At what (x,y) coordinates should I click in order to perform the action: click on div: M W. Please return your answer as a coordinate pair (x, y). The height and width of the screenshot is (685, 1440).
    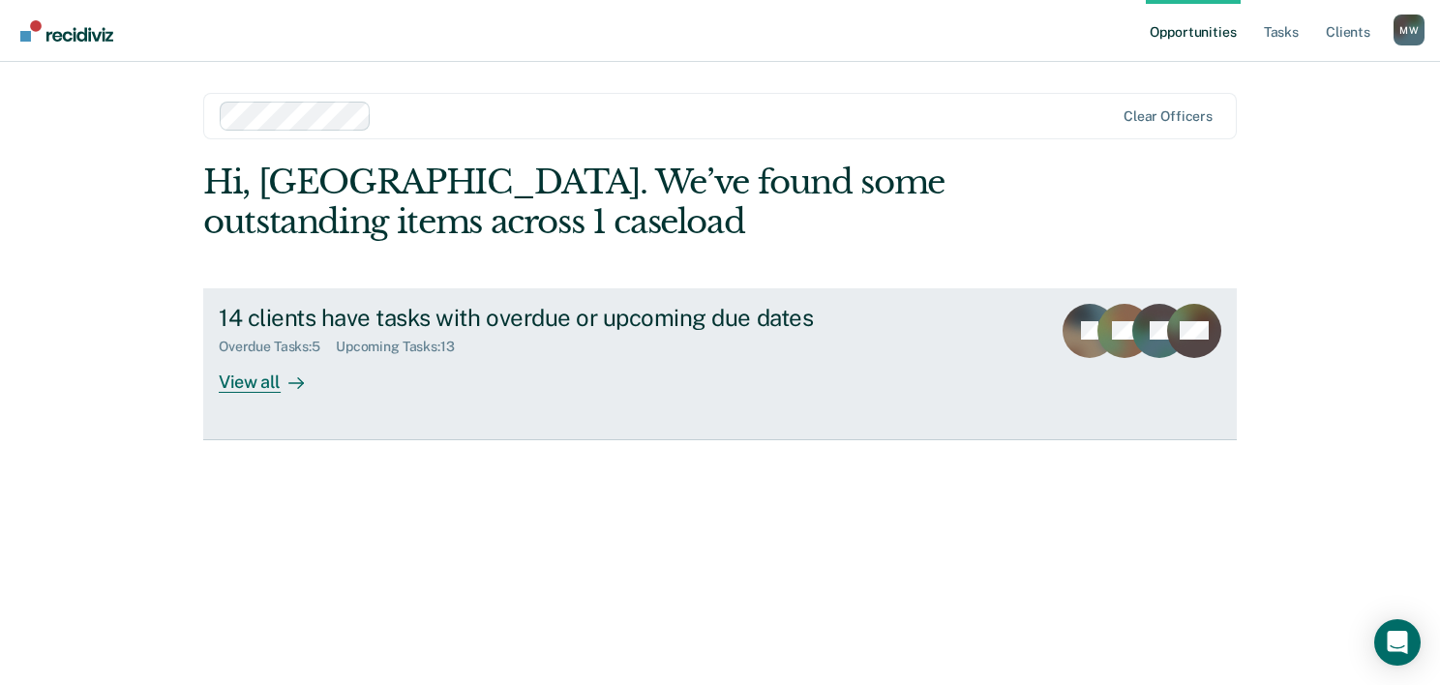
    Looking at the image, I should click on (1409, 30).